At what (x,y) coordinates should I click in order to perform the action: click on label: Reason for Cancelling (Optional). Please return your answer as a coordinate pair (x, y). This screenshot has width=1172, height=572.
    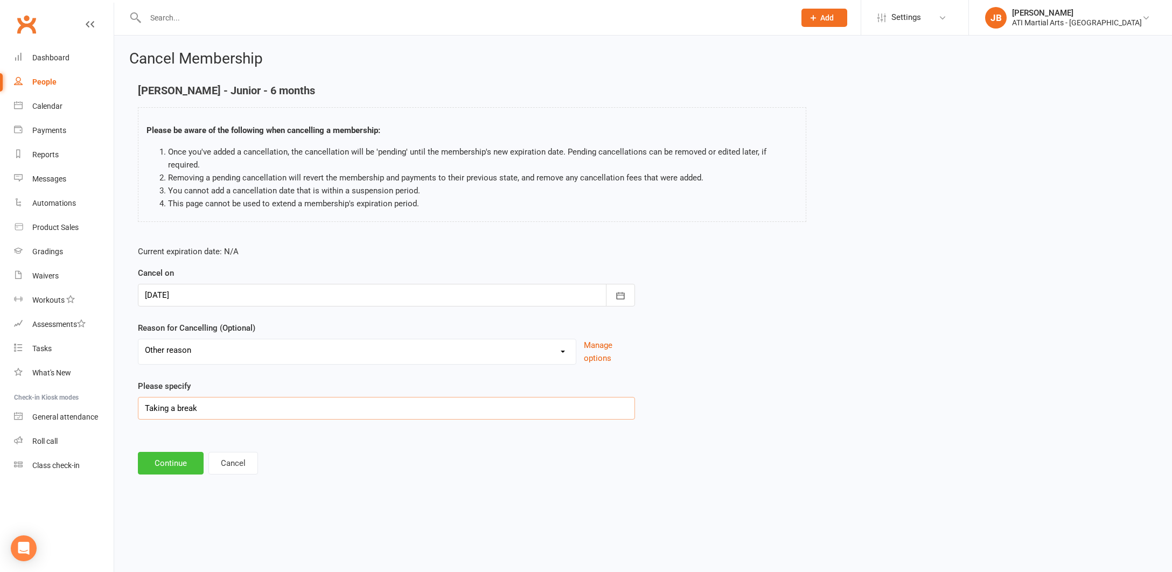
    Looking at the image, I should click on (197, 328).